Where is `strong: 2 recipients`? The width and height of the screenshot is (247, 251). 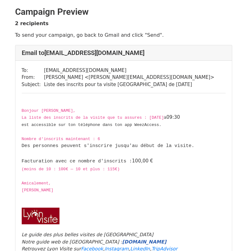
strong: 2 recipients is located at coordinates (32, 23).